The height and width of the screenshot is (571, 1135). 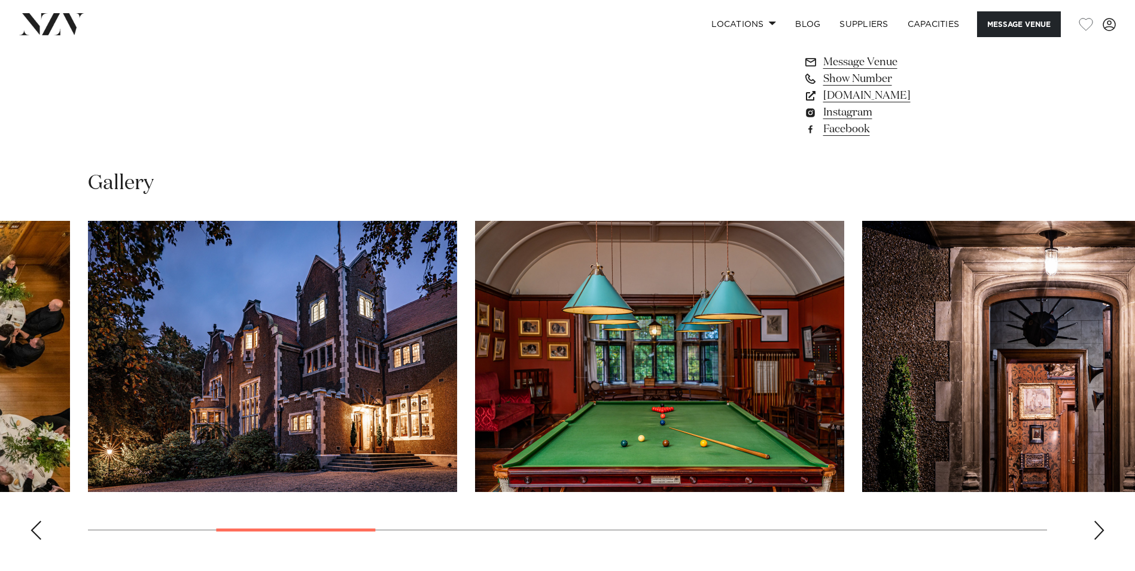 I want to click on a: Message Venue, so click(x=901, y=62).